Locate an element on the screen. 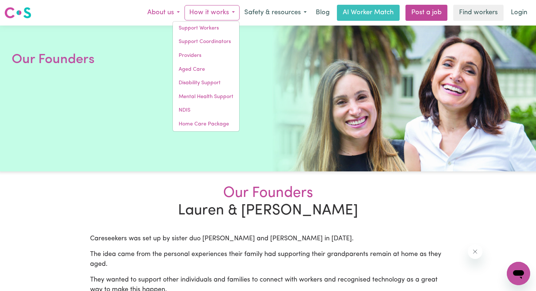 This screenshot has width=536, height=291. a: Aged Care is located at coordinates (206, 70).